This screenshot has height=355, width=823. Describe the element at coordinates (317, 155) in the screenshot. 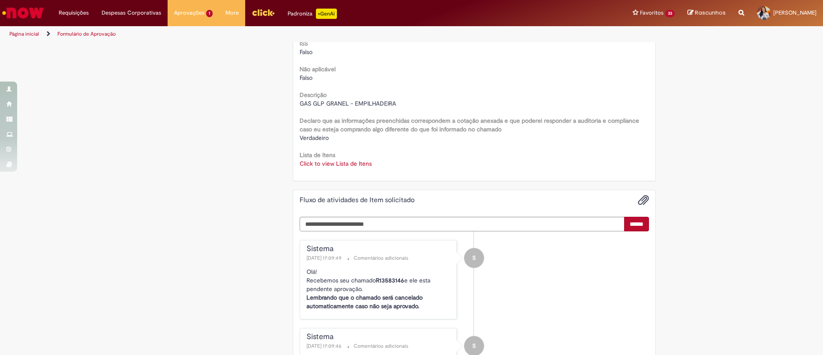

I see `b: Lista de Itens` at that location.